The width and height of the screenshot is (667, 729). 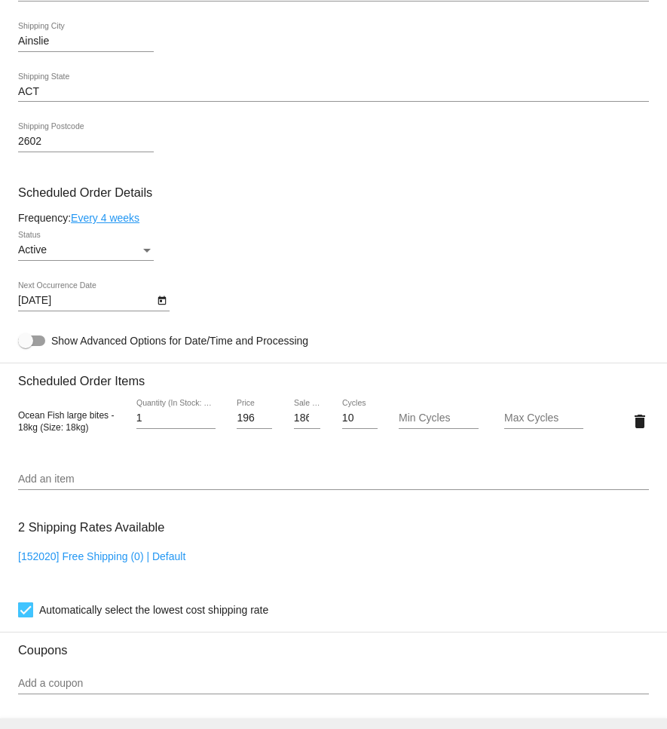 What do you see at coordinates (66, 421) in the screenshot?
I see `span: Ocean Fish large bites - 18kg (Size: 18kg)` at bounding box center [66, 421].